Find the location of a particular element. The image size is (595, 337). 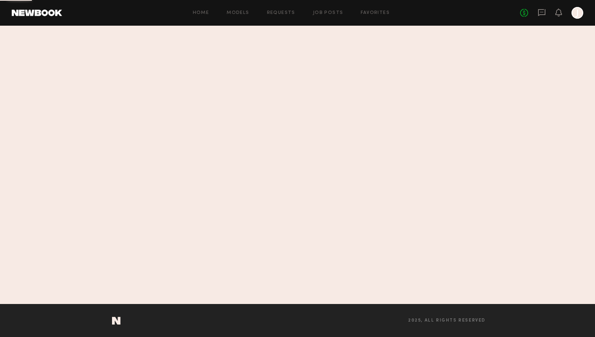

span: 2025, all rights reserved is located at coordinates (446, 321).